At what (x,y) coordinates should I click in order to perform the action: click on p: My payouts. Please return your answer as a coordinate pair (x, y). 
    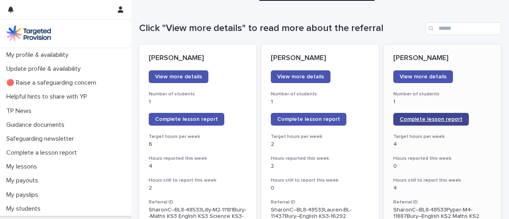
    Looking at the image, I should click on (24, 181).